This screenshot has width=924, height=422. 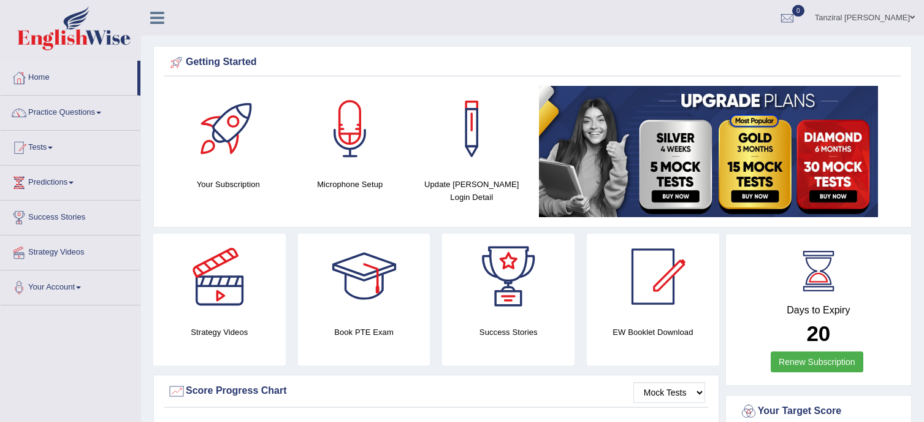 What do you see at coordinates (350, 184) in the screenshot?
I see `h4: Microphone Setup` at bounding box center [350, 184].